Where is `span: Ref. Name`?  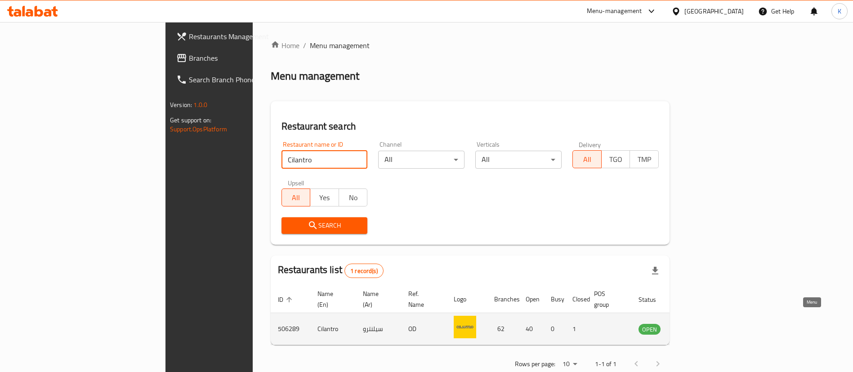
span: Ref. Name is located at coordinates (422, 299).